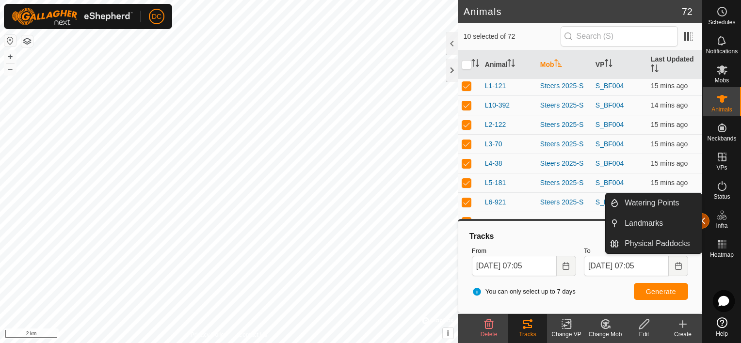 The width and height of the screenshot is (741, 343). I want to click on li: Physical Paddocks, so click(654, 244).